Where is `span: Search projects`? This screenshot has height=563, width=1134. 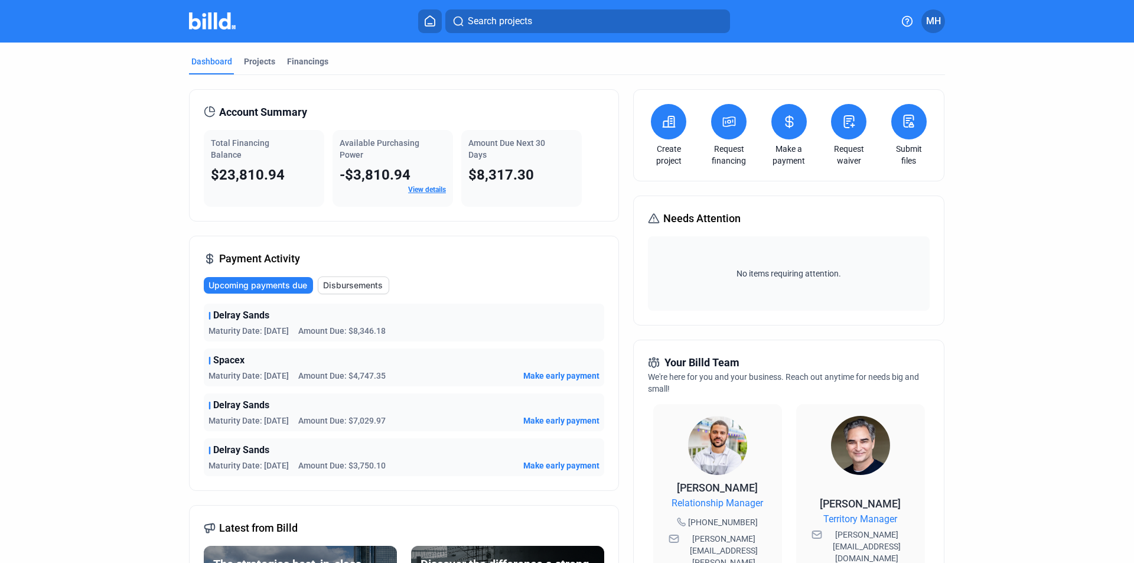
span: Search projects is located at coordinates (500, 21).